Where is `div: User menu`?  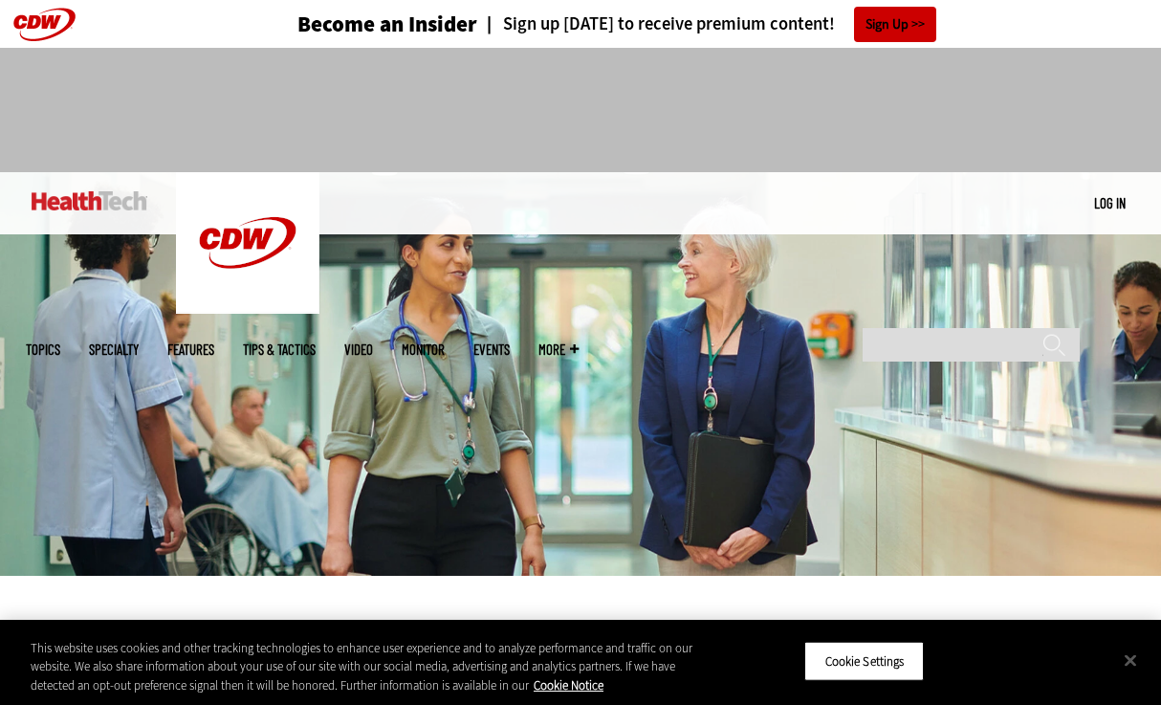
div: User menu is located at coordinates (1110, 203).